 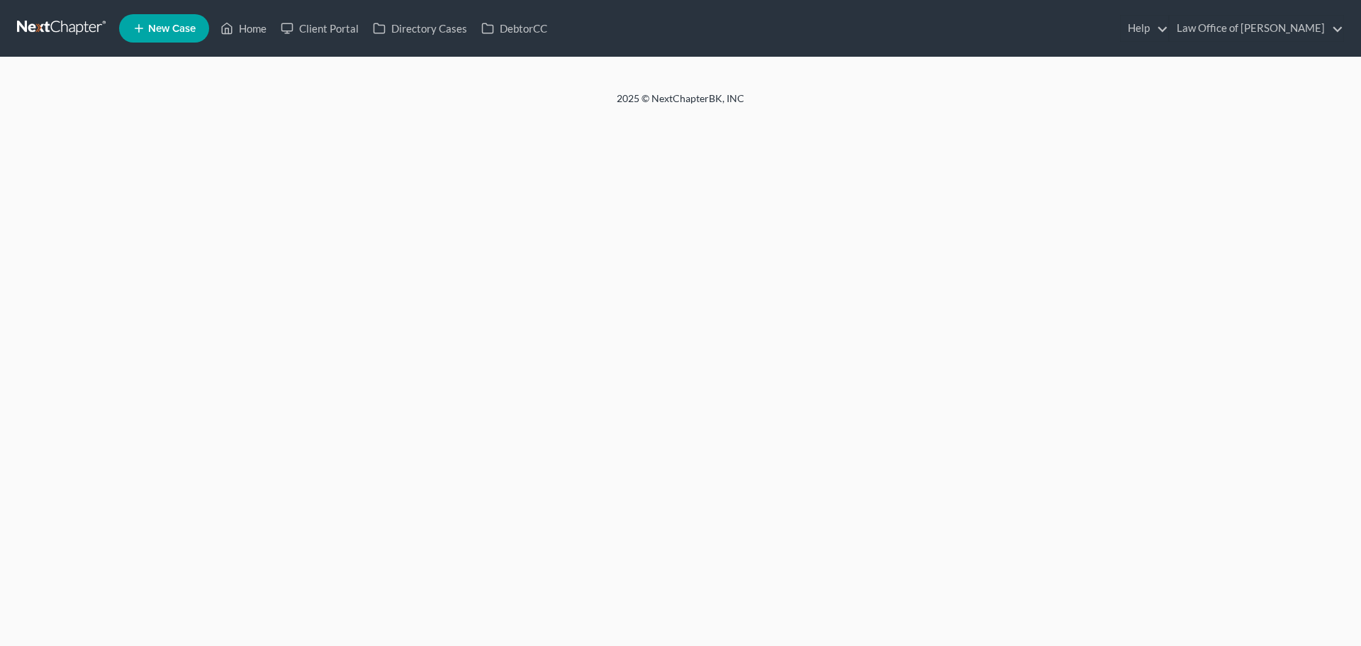 I want to click on a: Home, so click(x=243, y=28).